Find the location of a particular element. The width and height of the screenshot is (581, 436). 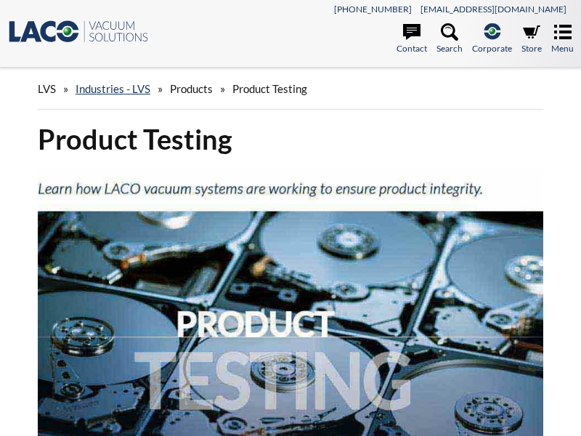

span: Corporate is located at coordinates (491, 48).